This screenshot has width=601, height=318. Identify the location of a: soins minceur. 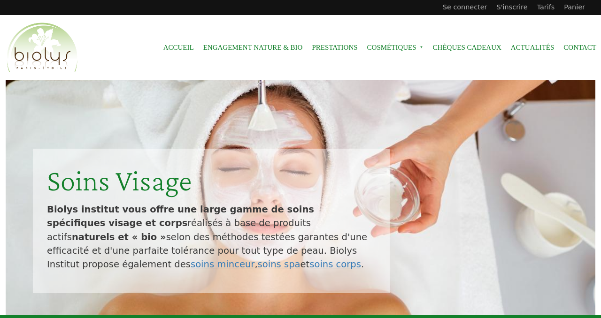
(222, 264).